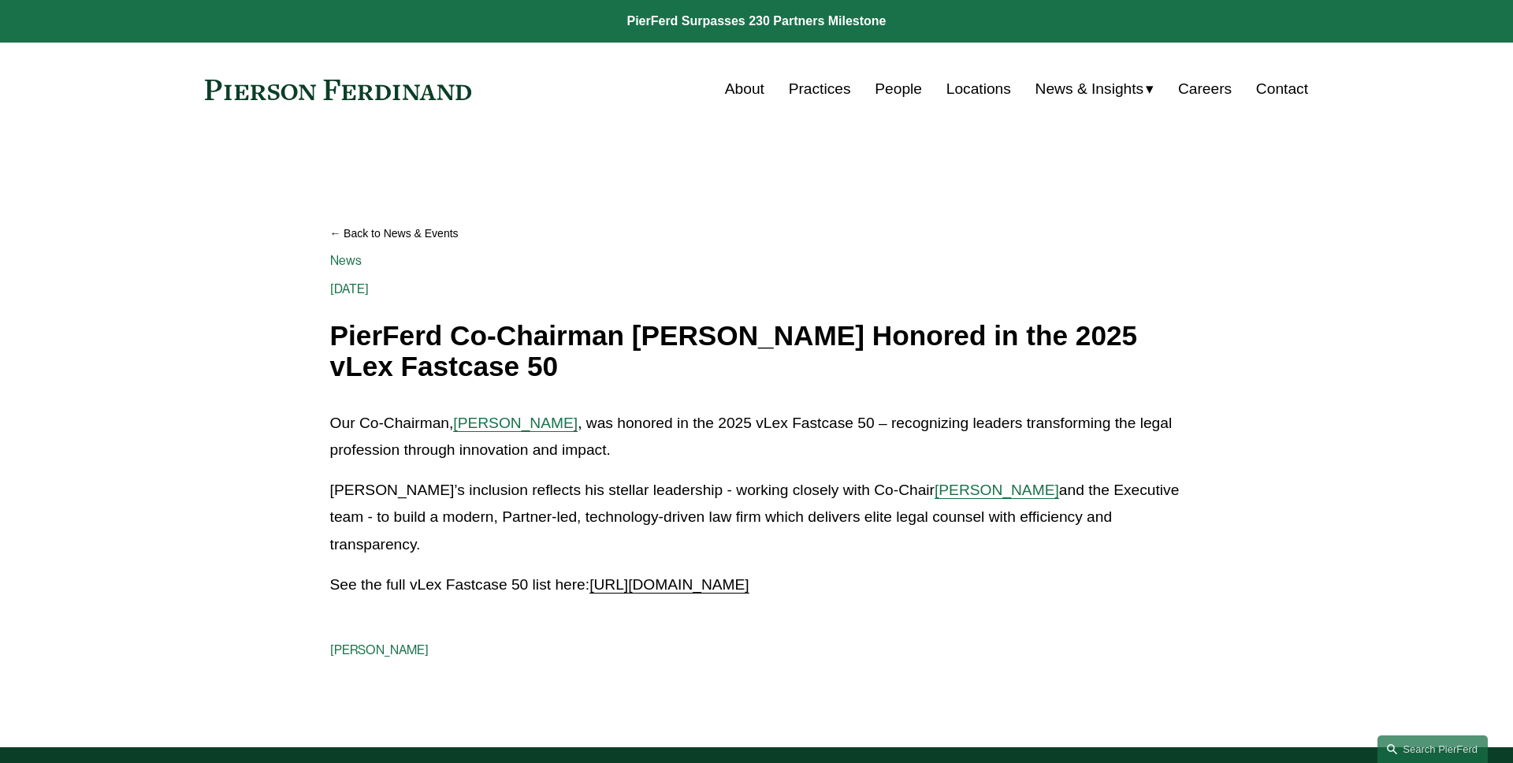 The image size is (1513, 763). Describe the element at coordinates (979, 89) in the screenshot. I see `a: Locations` at that location.